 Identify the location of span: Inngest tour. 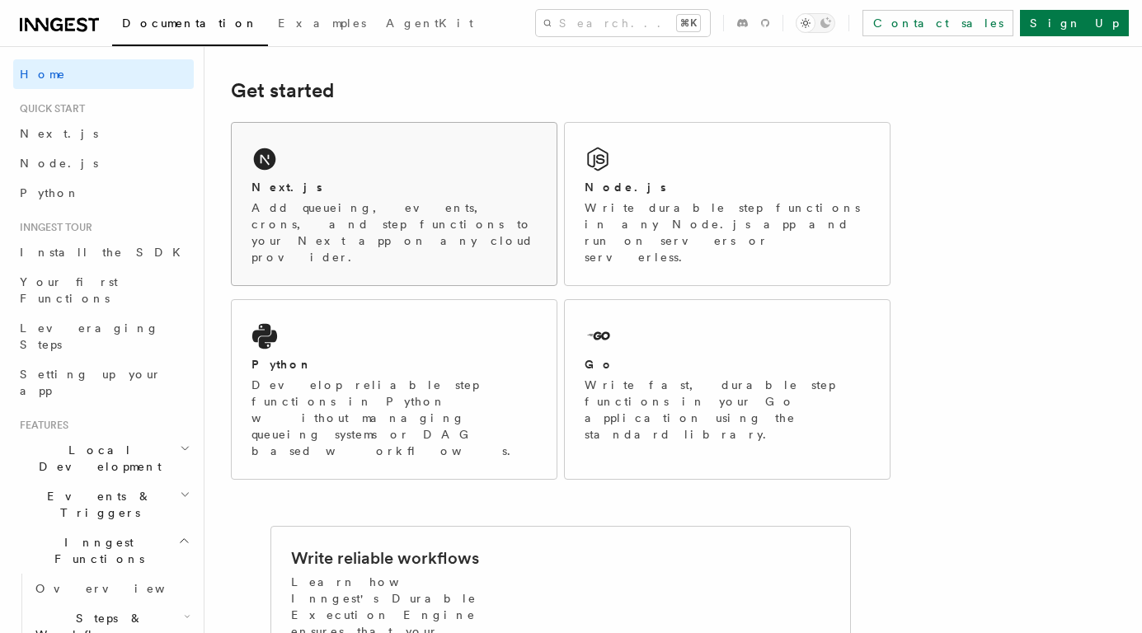
(53, 228).